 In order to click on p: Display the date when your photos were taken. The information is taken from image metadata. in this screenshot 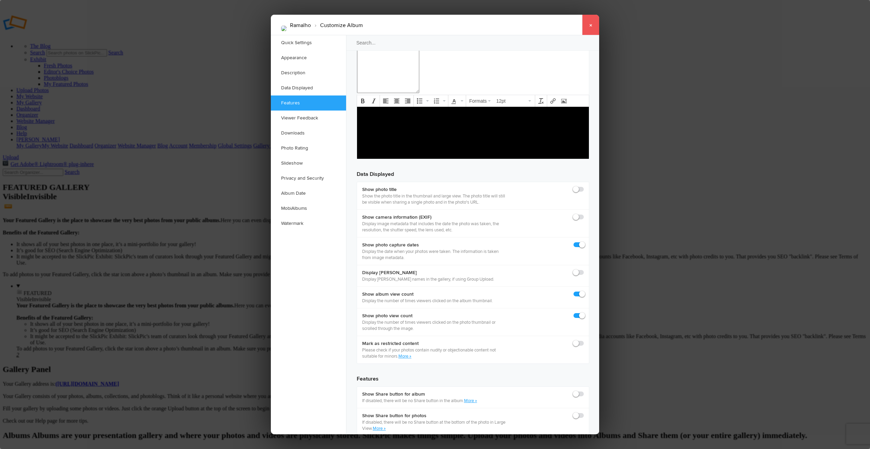, I will do `click(434, 254)`.